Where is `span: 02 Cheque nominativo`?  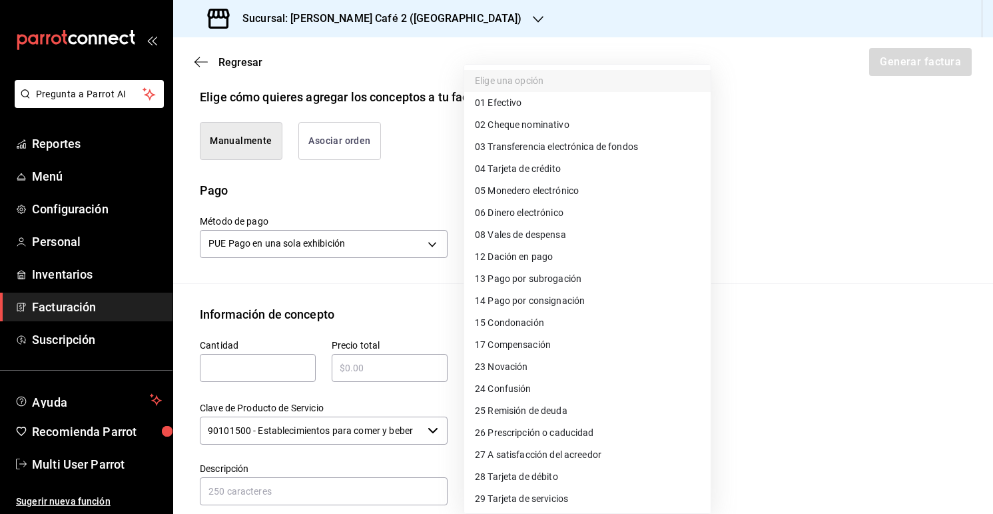 span: 02 Cheque nominativo is located at coordinates (522, 125).